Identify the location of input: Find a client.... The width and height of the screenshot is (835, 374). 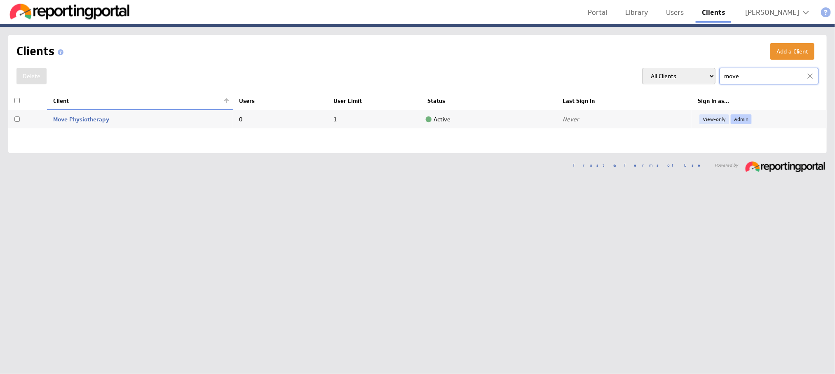
(769, 76).